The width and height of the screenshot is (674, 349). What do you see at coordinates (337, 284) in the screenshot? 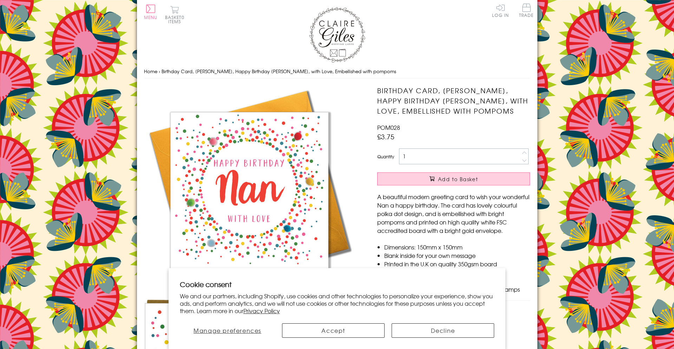
I see `h2: Cookie consent` at bounding box center [337, 284].